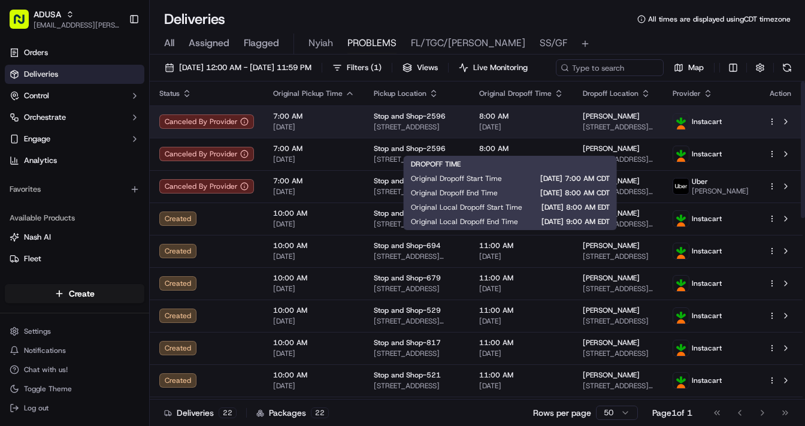 The width and height of the screenshot is (805, 426). Describe the element at coordinates (169, 43) in the screenshot. I see `span: All` at that location.